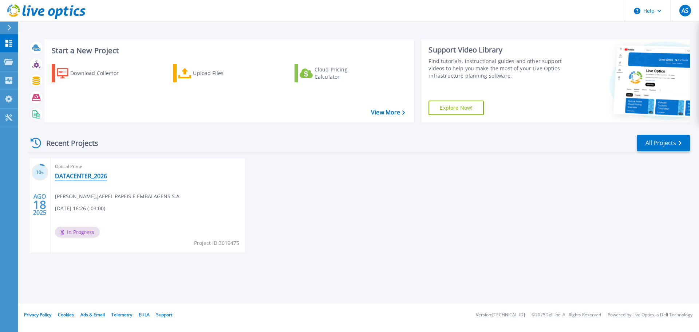 The height and width of the screenshot is (332, 699). What do you see at coordinates (663, 143) in the screenshot?
I see `a: All Projects` at bounding box center [663, 143].